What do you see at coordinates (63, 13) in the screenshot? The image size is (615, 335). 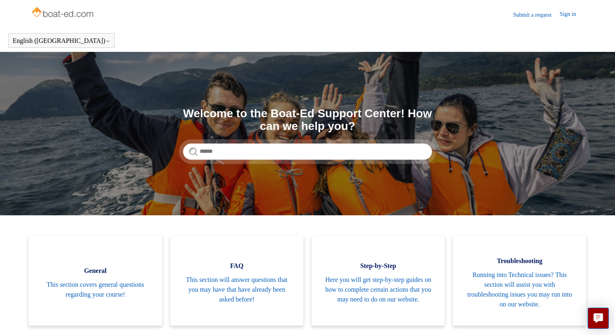 I see `img: Boat-Ed Help Center home page` at bounding box center [63, 13].